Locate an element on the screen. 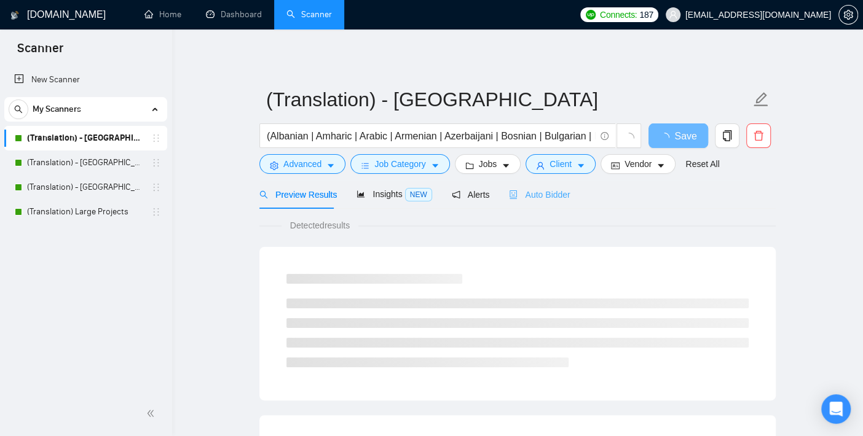 This screenshot has width=863, height=436. span: robot is located at coordinates (513, 195).